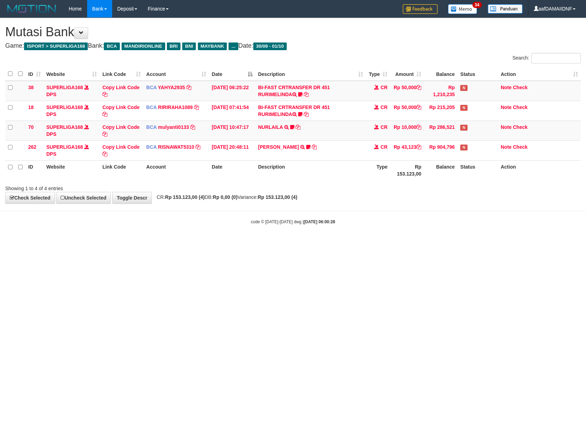 The height and width of the screenshot is (442, 586). I want to click on input: Search:, so click(556, 58).